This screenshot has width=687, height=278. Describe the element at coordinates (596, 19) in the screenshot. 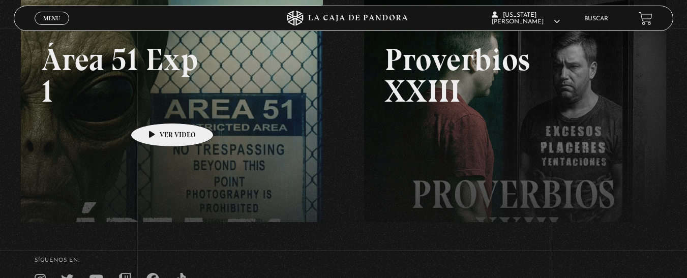

I see `a: Buscar` at that location.